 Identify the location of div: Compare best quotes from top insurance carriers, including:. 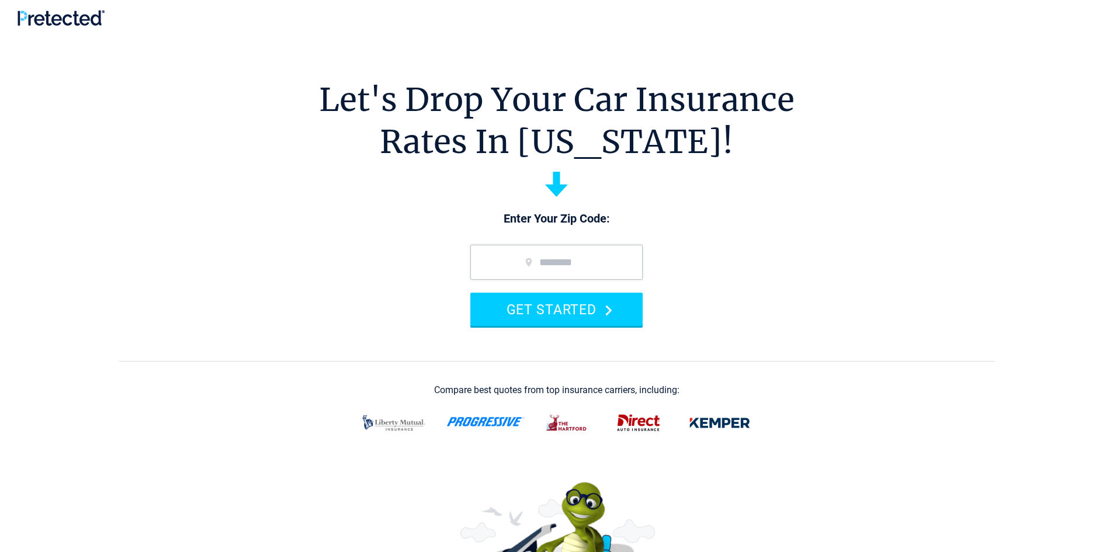
(557, 390).